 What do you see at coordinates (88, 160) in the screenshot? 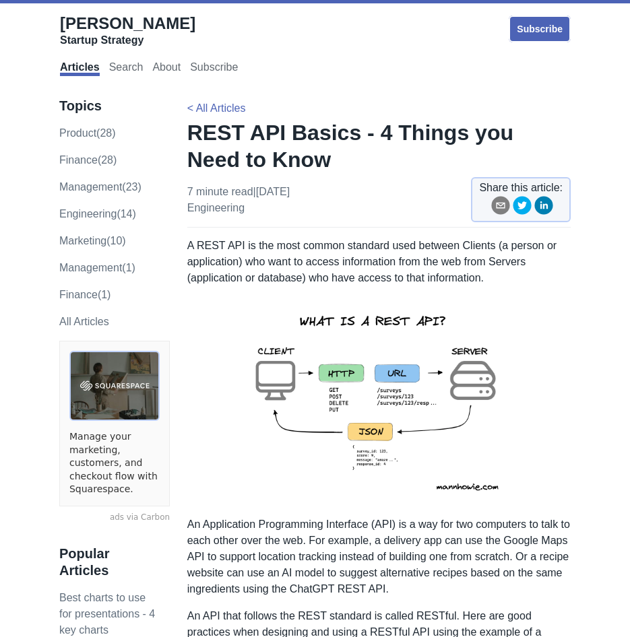
I see `a: finance(28)` at bounding box center [88, 160].